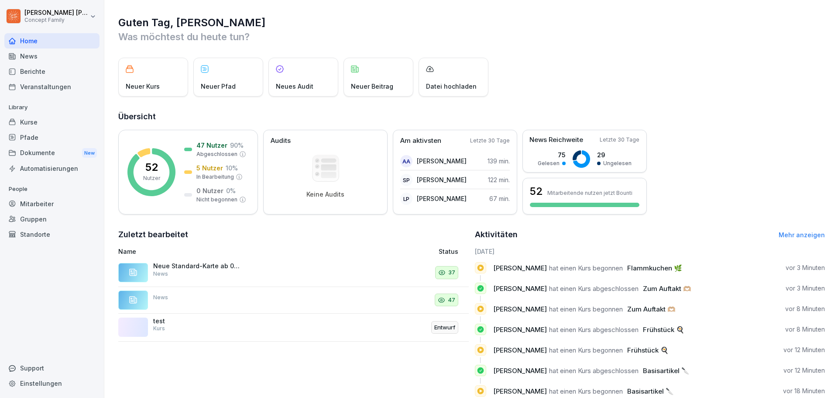 Image resolution: width=838 pixels, height=398 pixels. Describe the element at coordinates (52, 203) in the screenshot. I see `div: Mitarbeiter` at that location.